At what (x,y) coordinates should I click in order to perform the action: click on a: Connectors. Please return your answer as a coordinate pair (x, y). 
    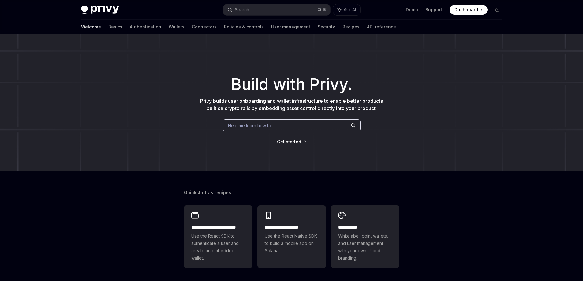
    Looking at the image, I should click on (204, 27).